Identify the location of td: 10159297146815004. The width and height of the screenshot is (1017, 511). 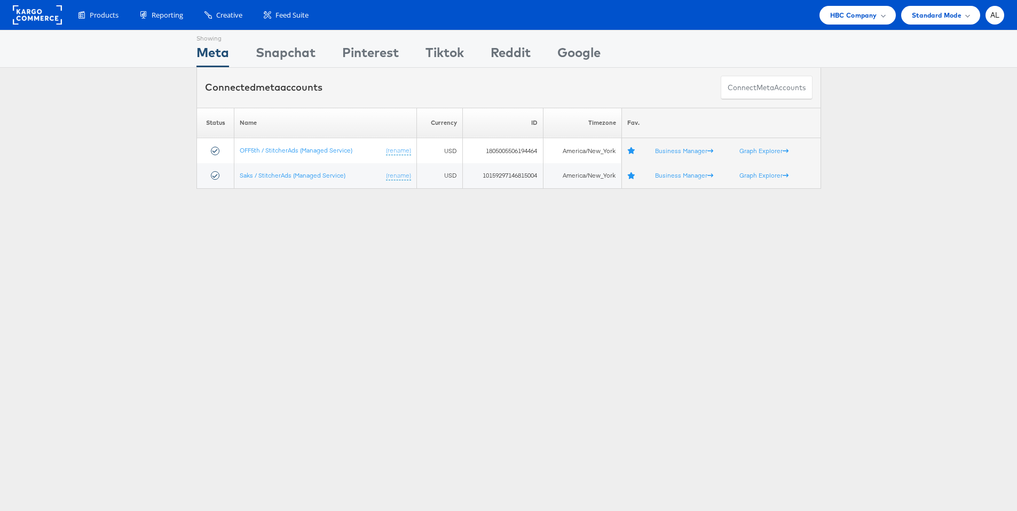
(502, 176).